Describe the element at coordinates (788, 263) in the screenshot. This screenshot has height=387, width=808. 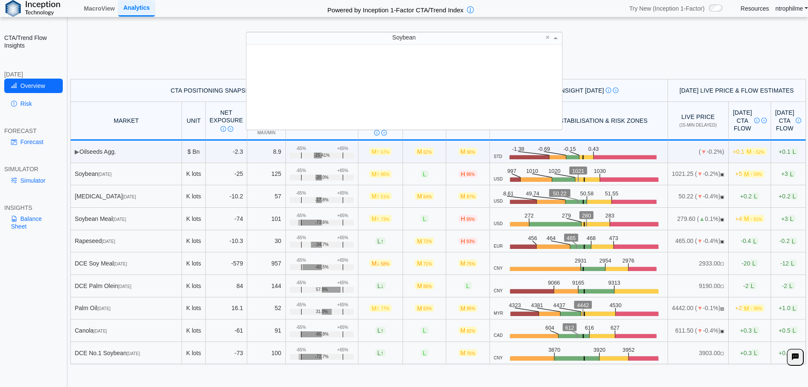
I see `span: -12` at that location.